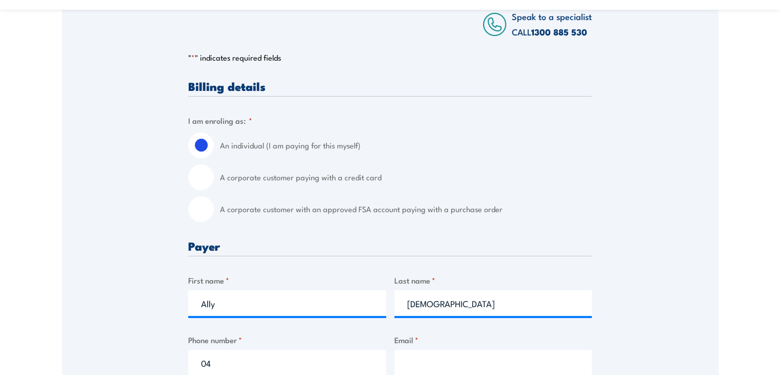 The image size is (780, 375). I want to click on span: Speak to a specialist CALL, so click(552, 24).